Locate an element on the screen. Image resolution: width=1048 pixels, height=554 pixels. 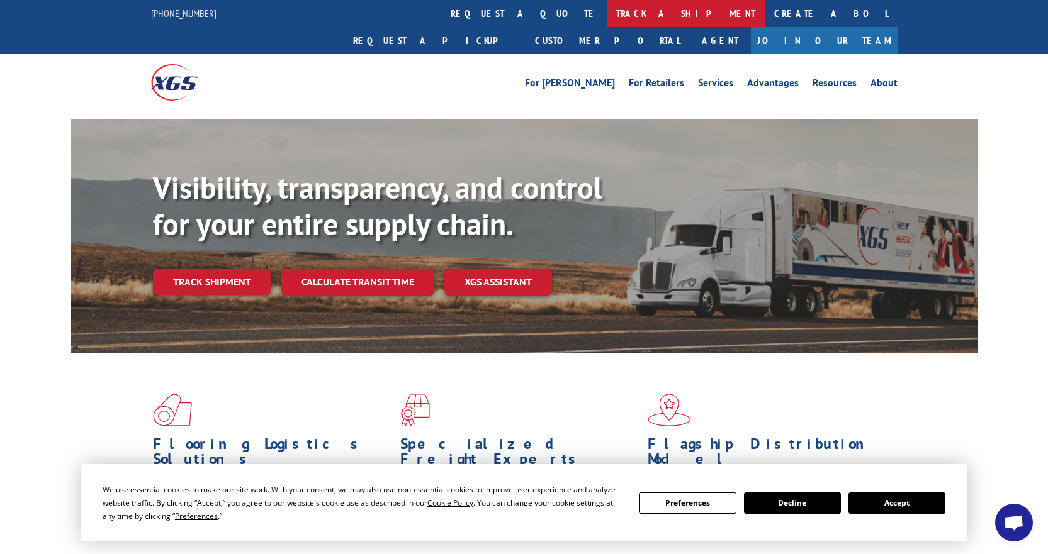
a: Resources is located at coordinates (834, 85).